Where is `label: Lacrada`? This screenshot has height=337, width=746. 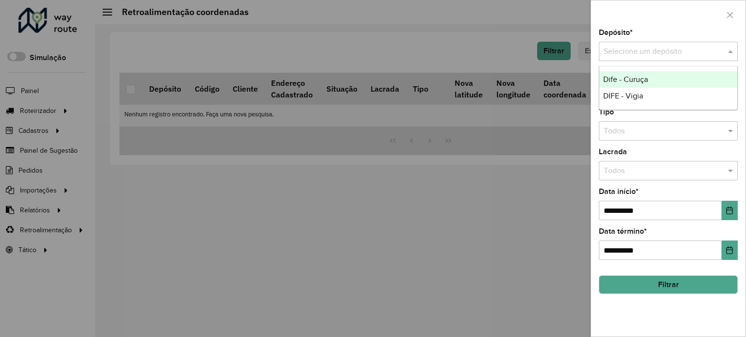 label: Lacrada is located at coordinates (613, 152).